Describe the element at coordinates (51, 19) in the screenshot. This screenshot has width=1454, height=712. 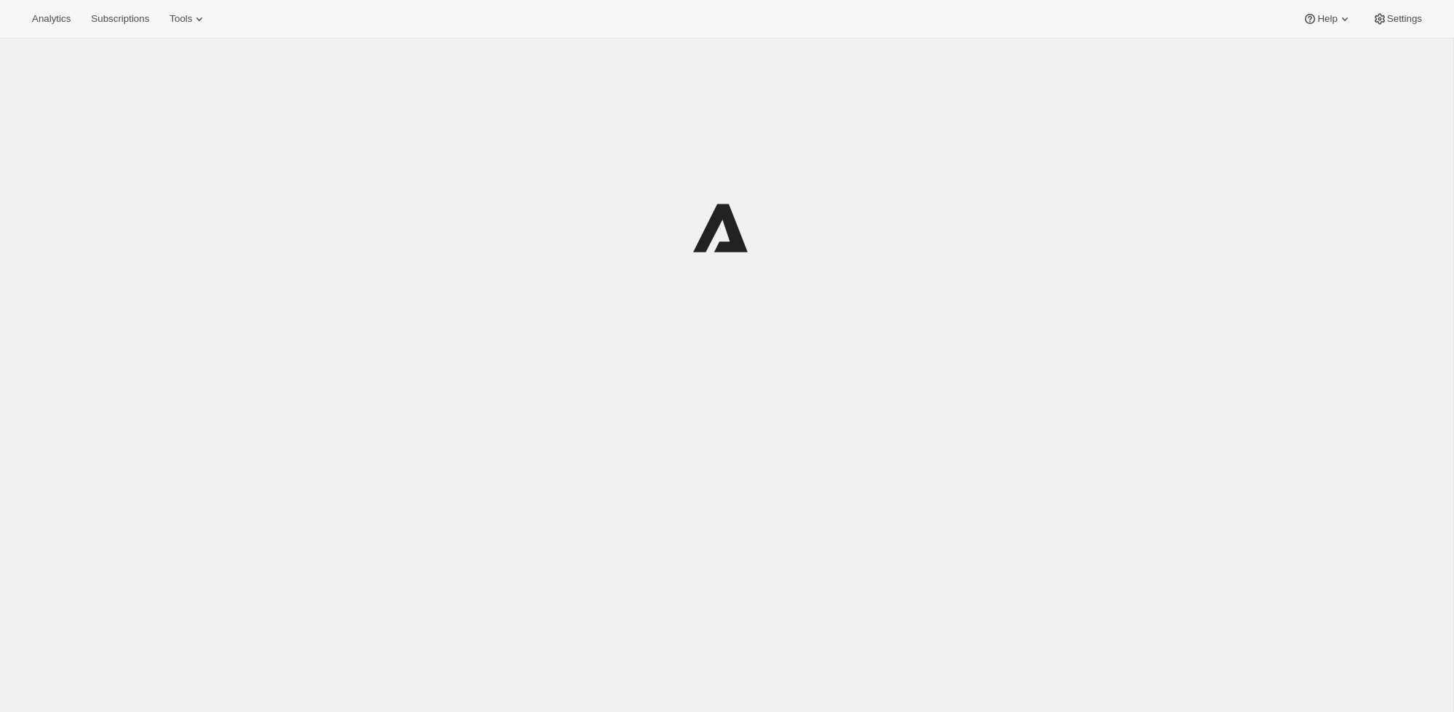
I see `span: Analytics` at that location.